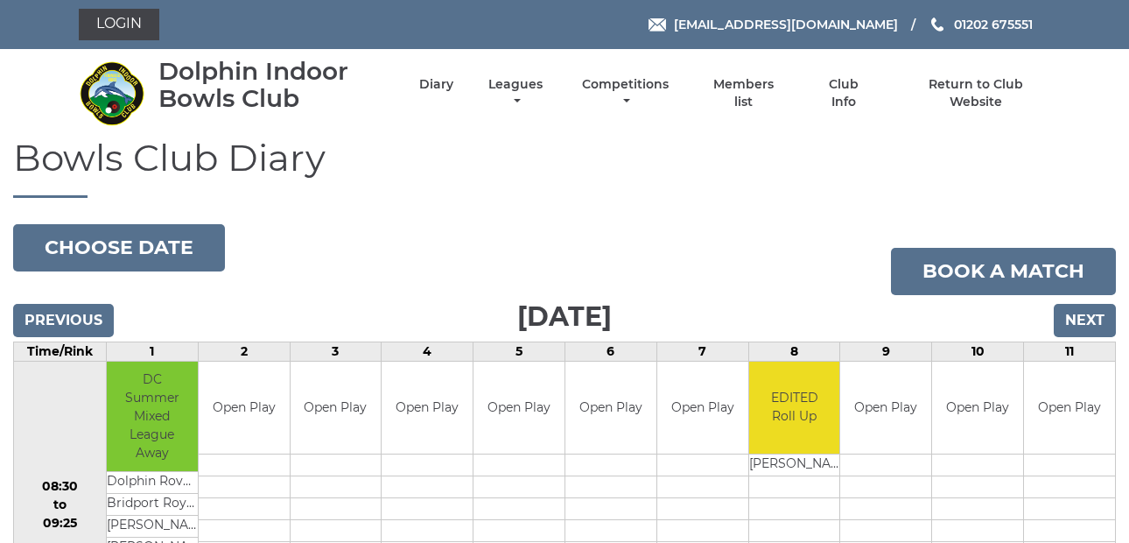 This screenshot has height=543, width=1129. Describe the element at coordinates (976, 93) in the screenshot. I see `a: Return to Club Website` at that location.